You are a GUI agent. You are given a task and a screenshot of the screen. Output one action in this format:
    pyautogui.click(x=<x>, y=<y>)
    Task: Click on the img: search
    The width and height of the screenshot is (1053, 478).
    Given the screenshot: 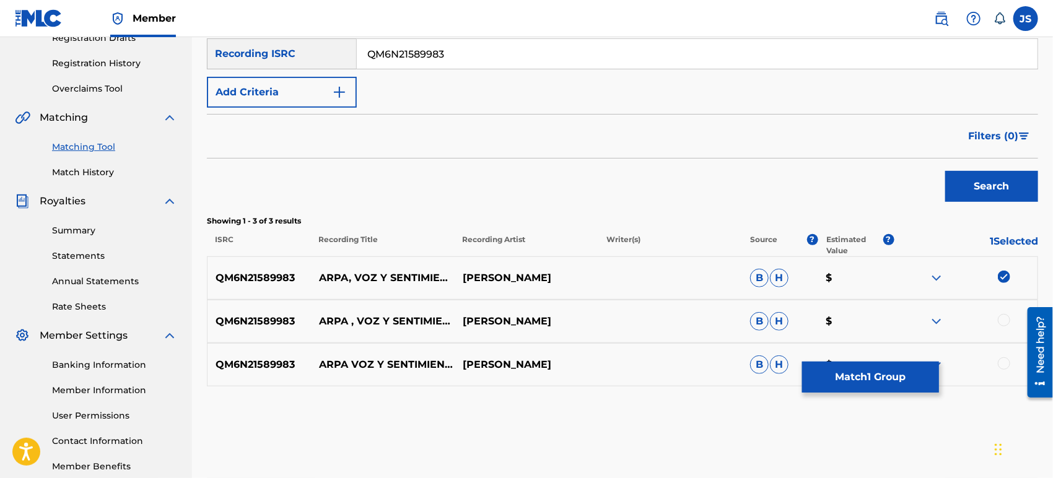 What is the action you would take?
    pyautogui.click(x=942, y=19)
    